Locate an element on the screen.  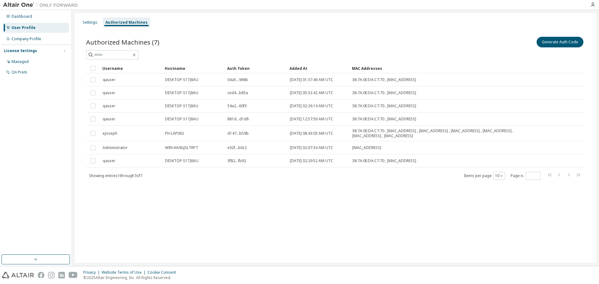
div: Added At is located at coordinates (318, 68).